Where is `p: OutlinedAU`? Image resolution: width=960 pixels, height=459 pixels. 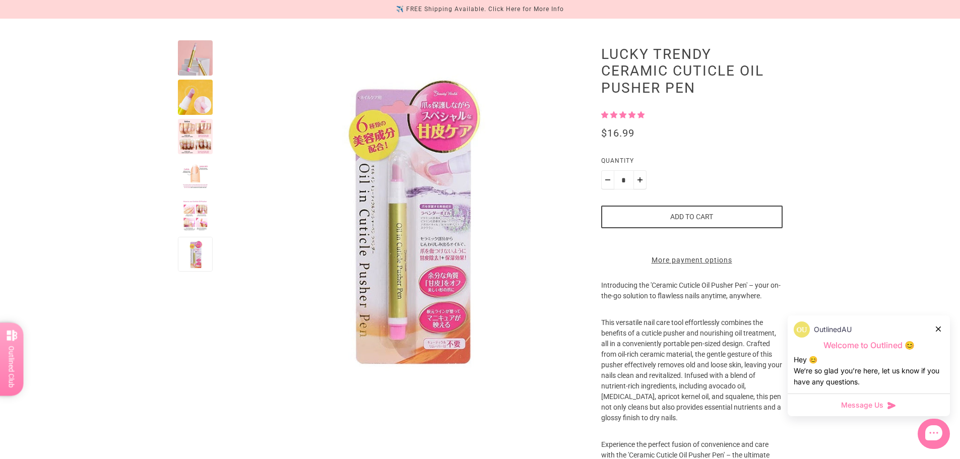 p: OutlinedAU is located at coordinates (833, 330).